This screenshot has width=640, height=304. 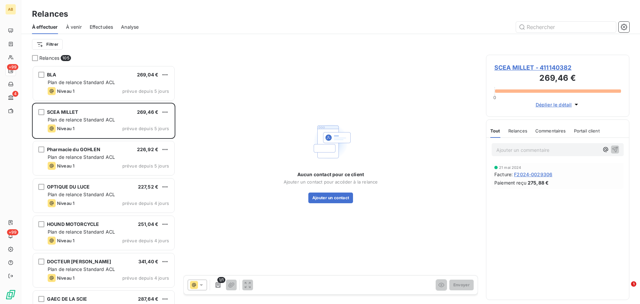 I want to click on span: 4, so click(x=15, y=94).